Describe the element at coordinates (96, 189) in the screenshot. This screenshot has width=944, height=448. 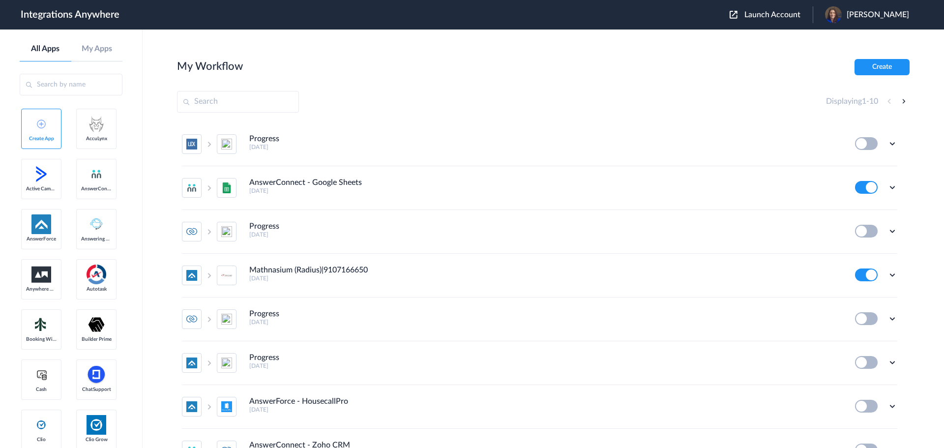
I see `span: AnswerConnect` at that location.